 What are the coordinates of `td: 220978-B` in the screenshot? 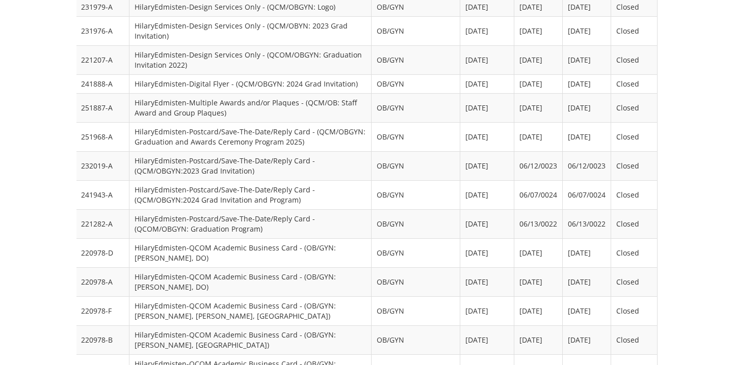 It's located at (102, 340).